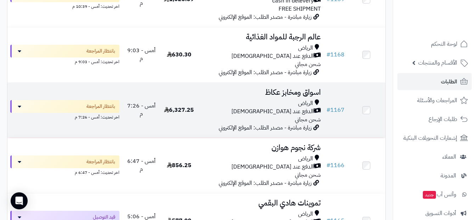  Describe the element at coordinates (439, 194) in the screenshot. I see `span: وآتس آب` at that location.